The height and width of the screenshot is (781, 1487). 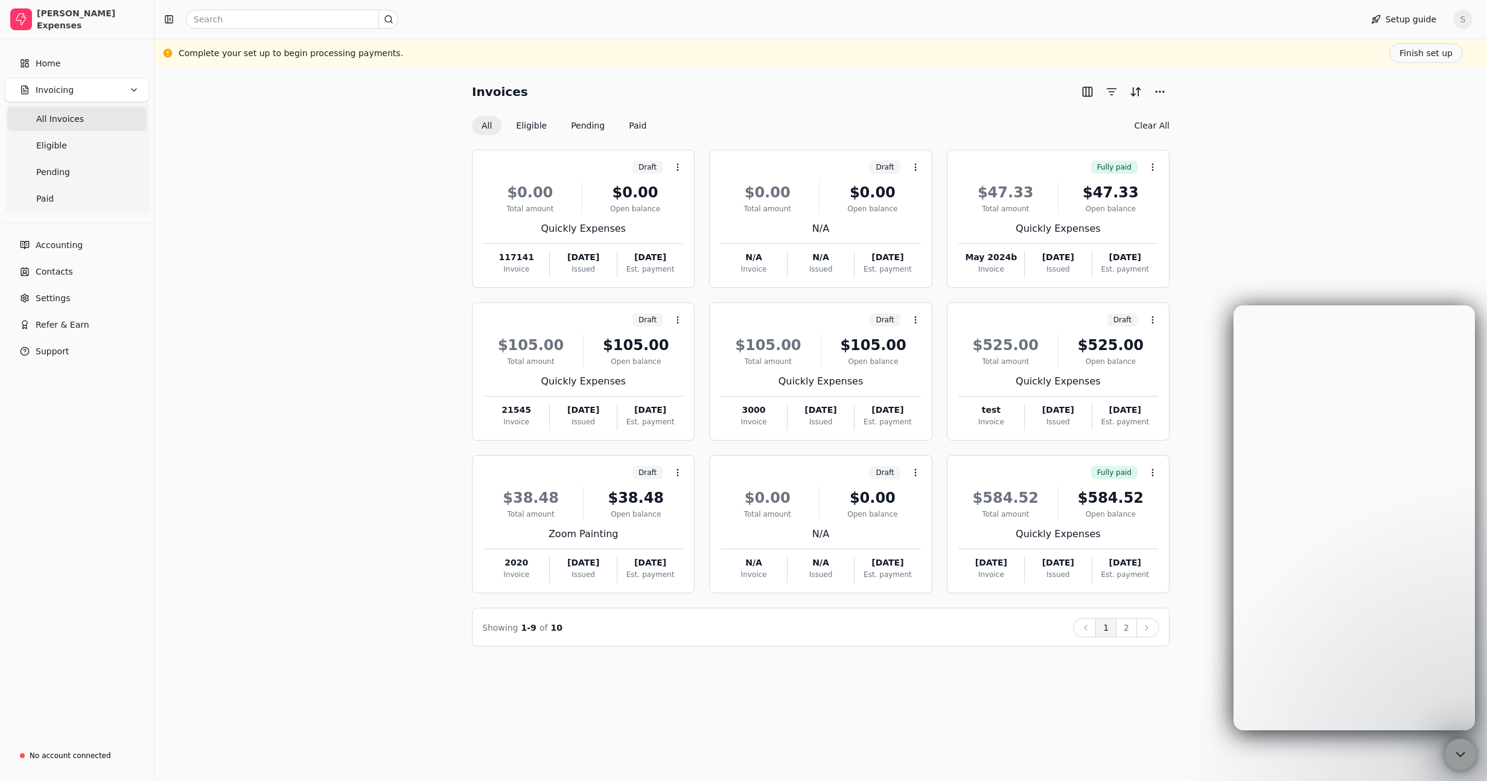 What do you see at coordinates (1106, 628) in the screenshot?
I see `button: 1` at bounding box center [1106, 628].